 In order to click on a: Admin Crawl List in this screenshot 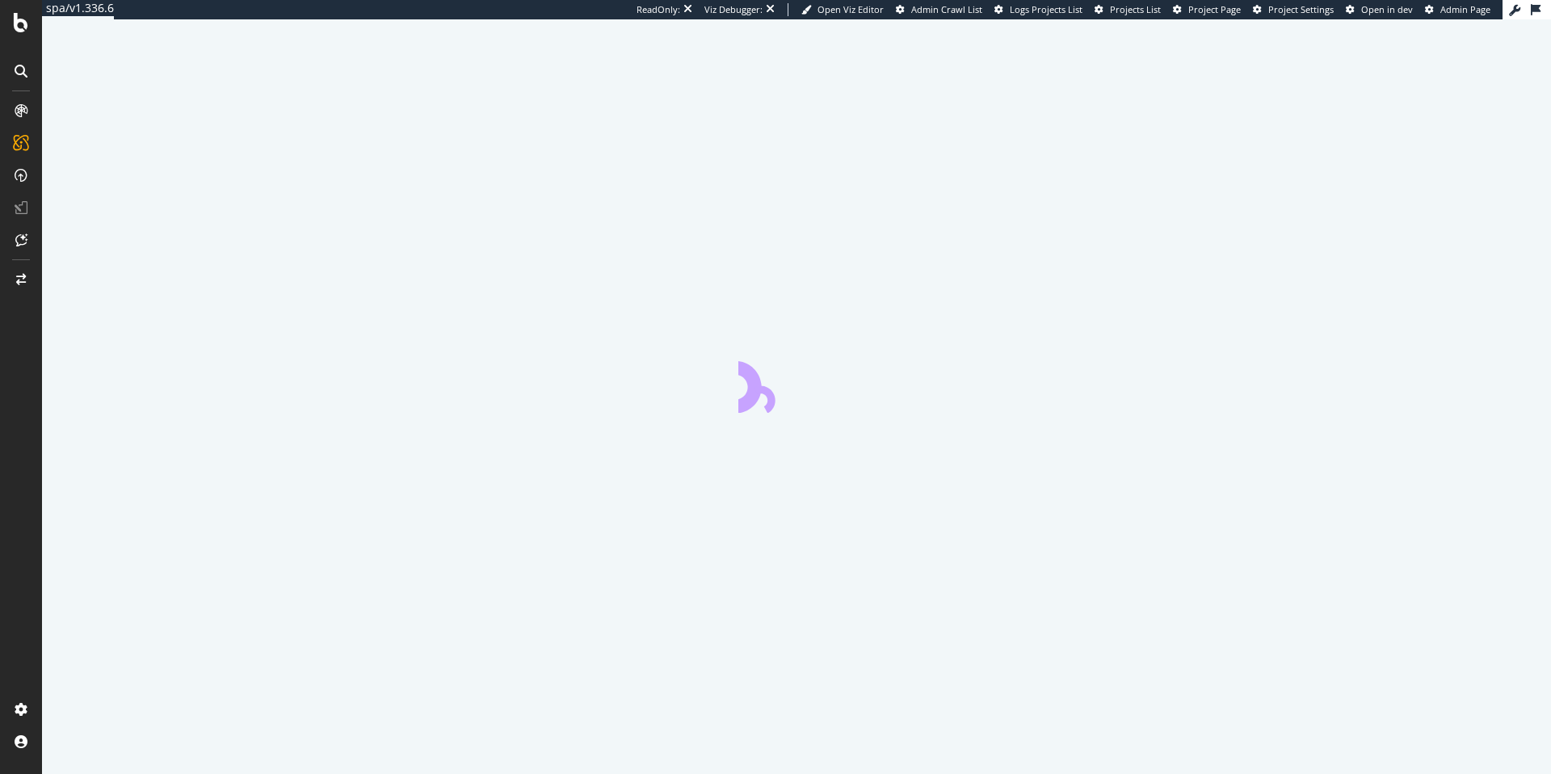, I will do `click(939, 10)`.